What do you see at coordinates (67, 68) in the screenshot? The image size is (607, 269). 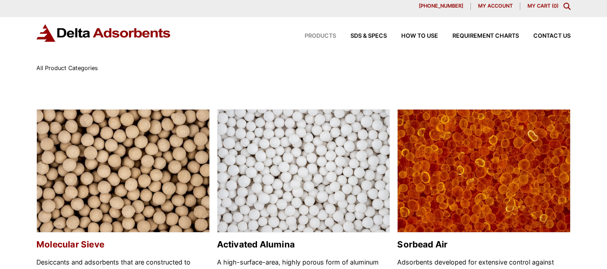 I see `span: All Product Categories` at bounding box center [67, 68].